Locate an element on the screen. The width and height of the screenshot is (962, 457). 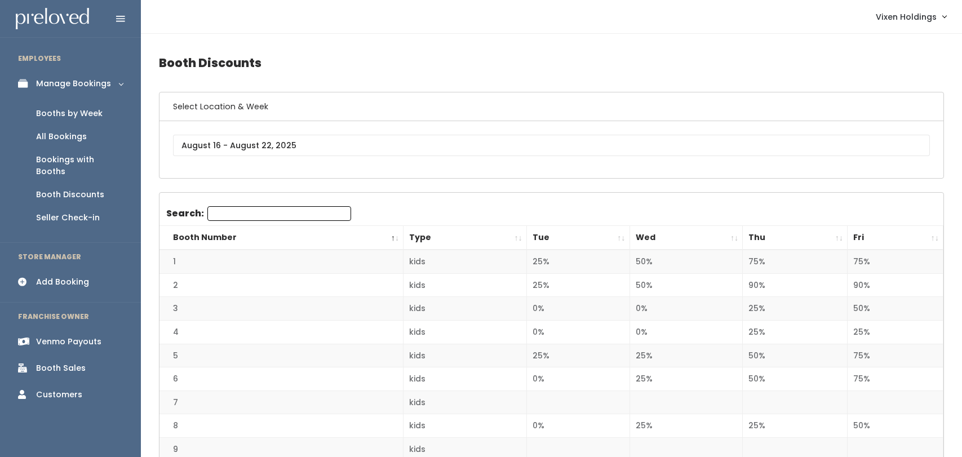
div: Manage Bookings is located at coordinates (73, 83).